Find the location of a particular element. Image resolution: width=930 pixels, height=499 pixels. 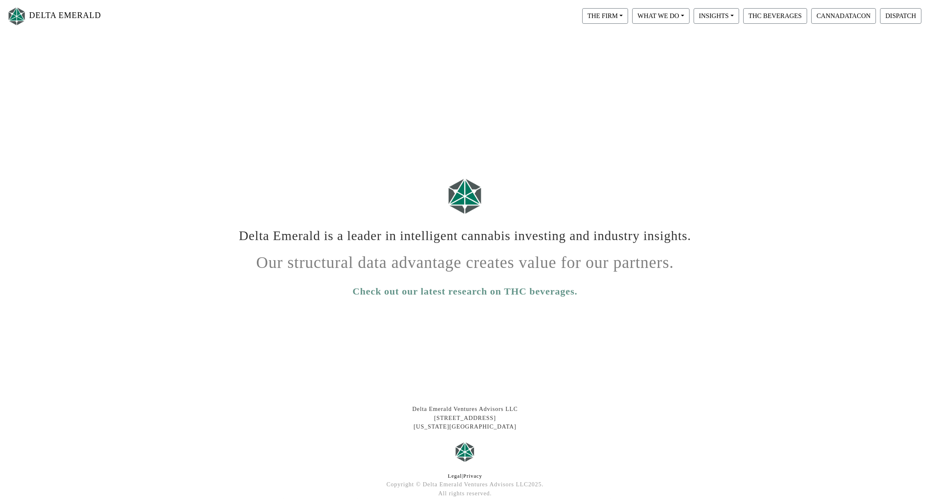

a: Privacy is located at coordinates (473, 476).